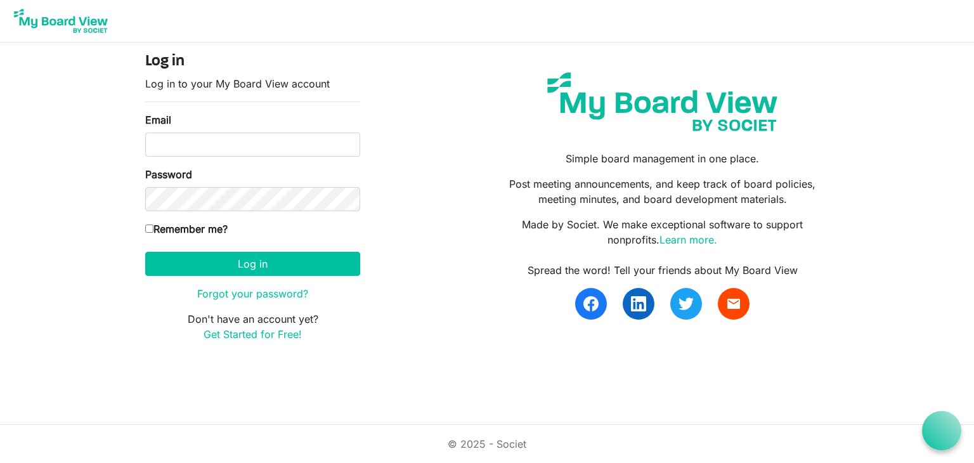 The height and width of the screenshot is (463, 974). I want to click on img: My Board View Logo, so click(61, 21).